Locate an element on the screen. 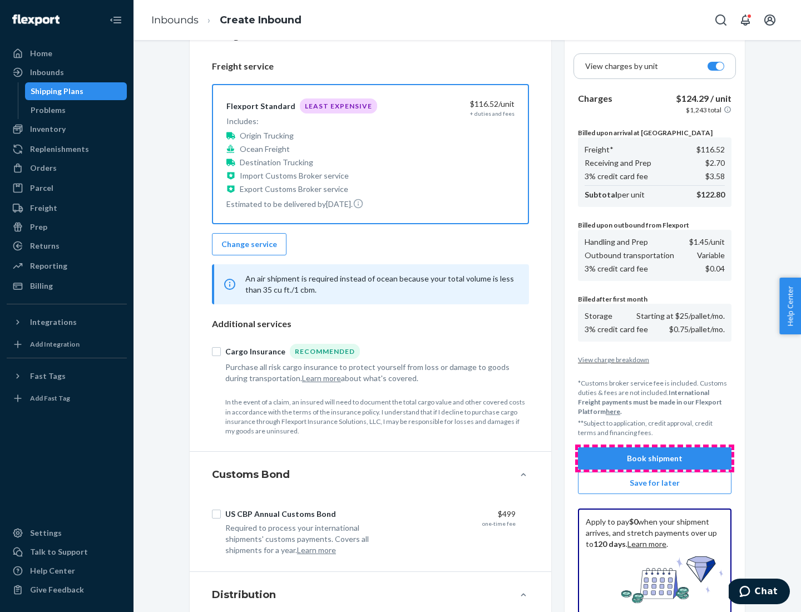 The height and width of the screenshot is (612, 801). div: Reporting is located at coordinates (48, 266).